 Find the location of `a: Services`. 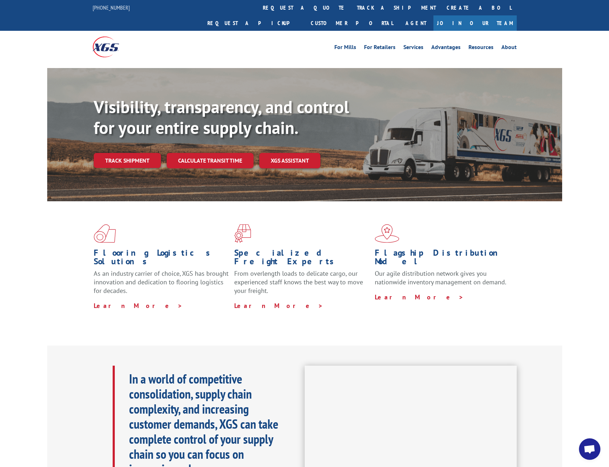

a: Services is located at coordinates (414, 48).